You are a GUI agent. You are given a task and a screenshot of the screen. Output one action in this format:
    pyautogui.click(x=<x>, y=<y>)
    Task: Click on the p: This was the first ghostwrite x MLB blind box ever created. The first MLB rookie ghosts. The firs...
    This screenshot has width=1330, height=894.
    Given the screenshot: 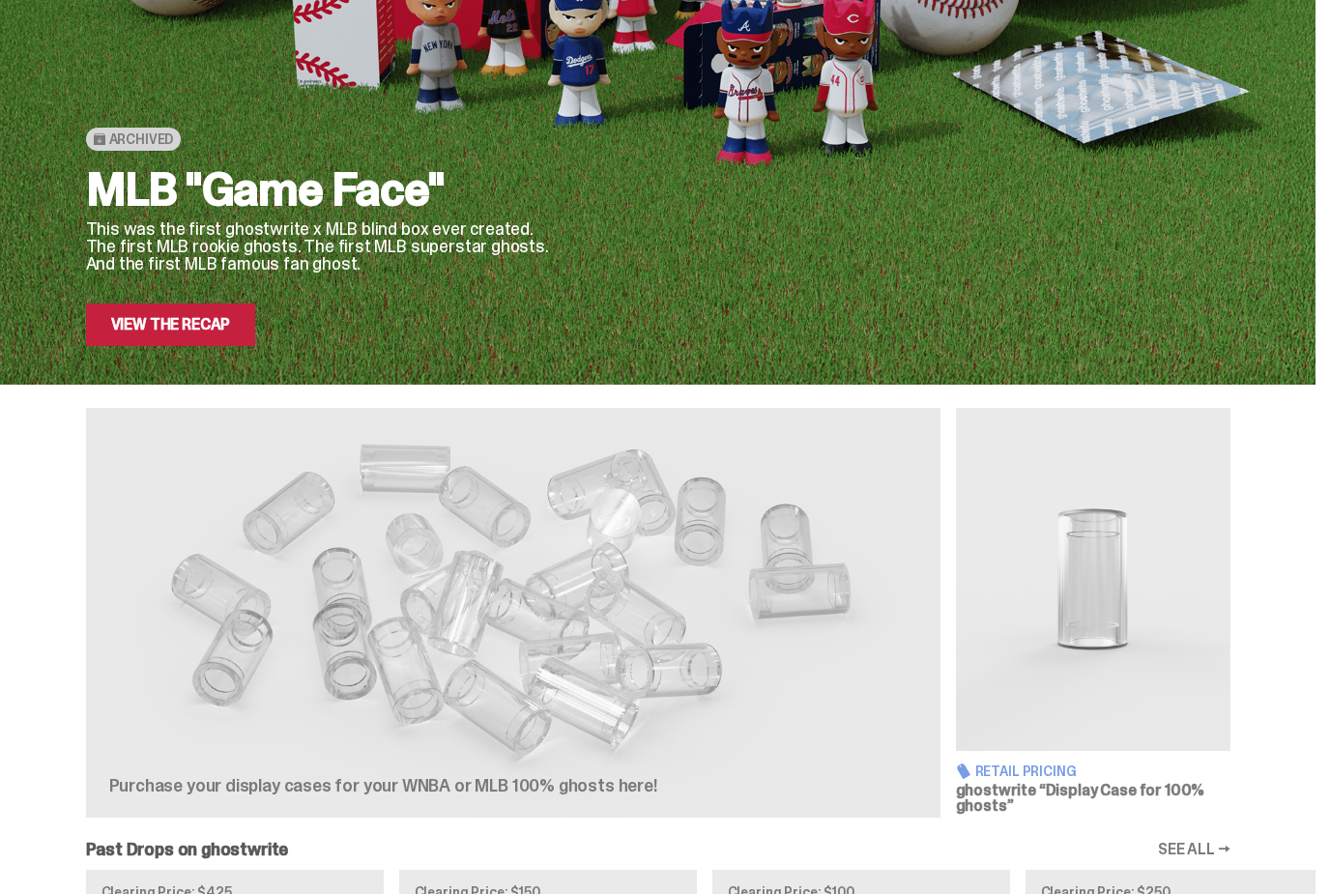 What is the action you would take?
    pyautogui.click(x=318, y=246)
    